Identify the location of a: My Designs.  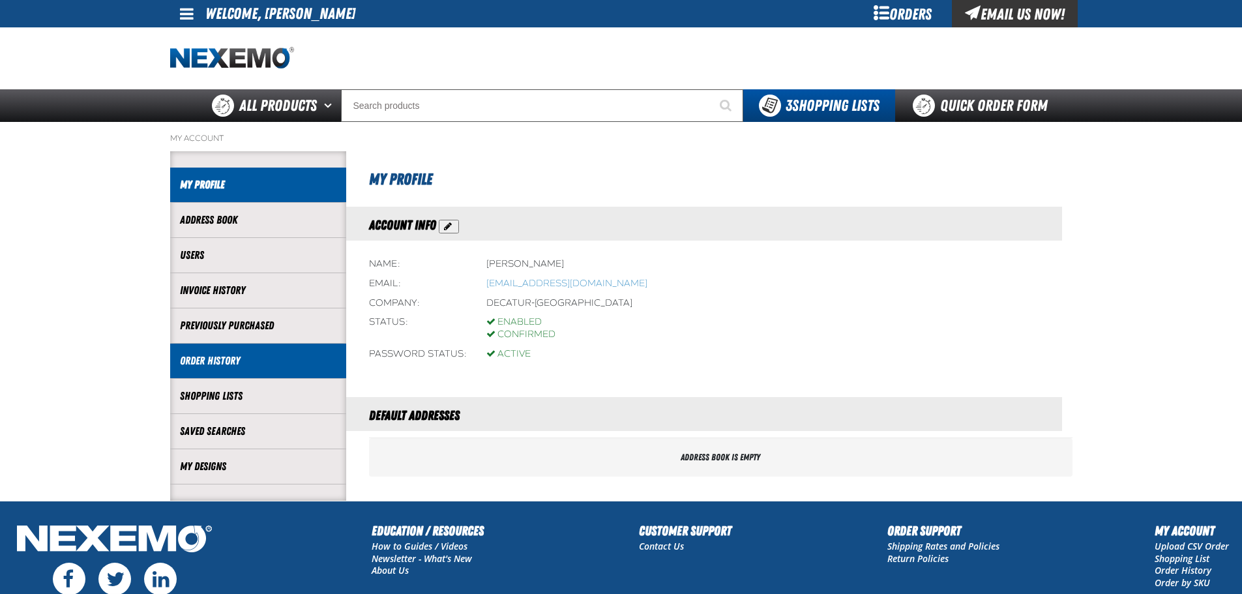
(258, 466).